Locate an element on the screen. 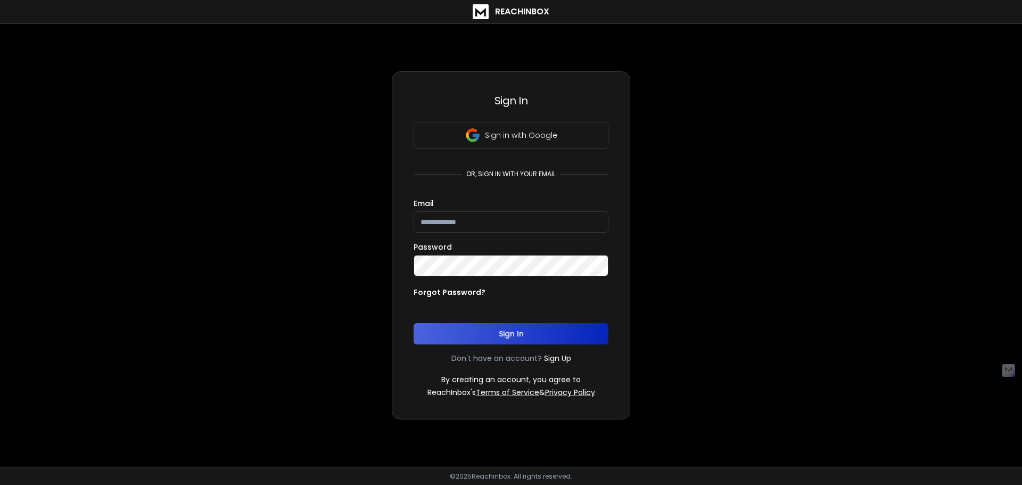 The height and width of the screenshot is (485, 1022). p: © 2025 Reachinbox. All rights reserved. is located at coordinates (511, 477).